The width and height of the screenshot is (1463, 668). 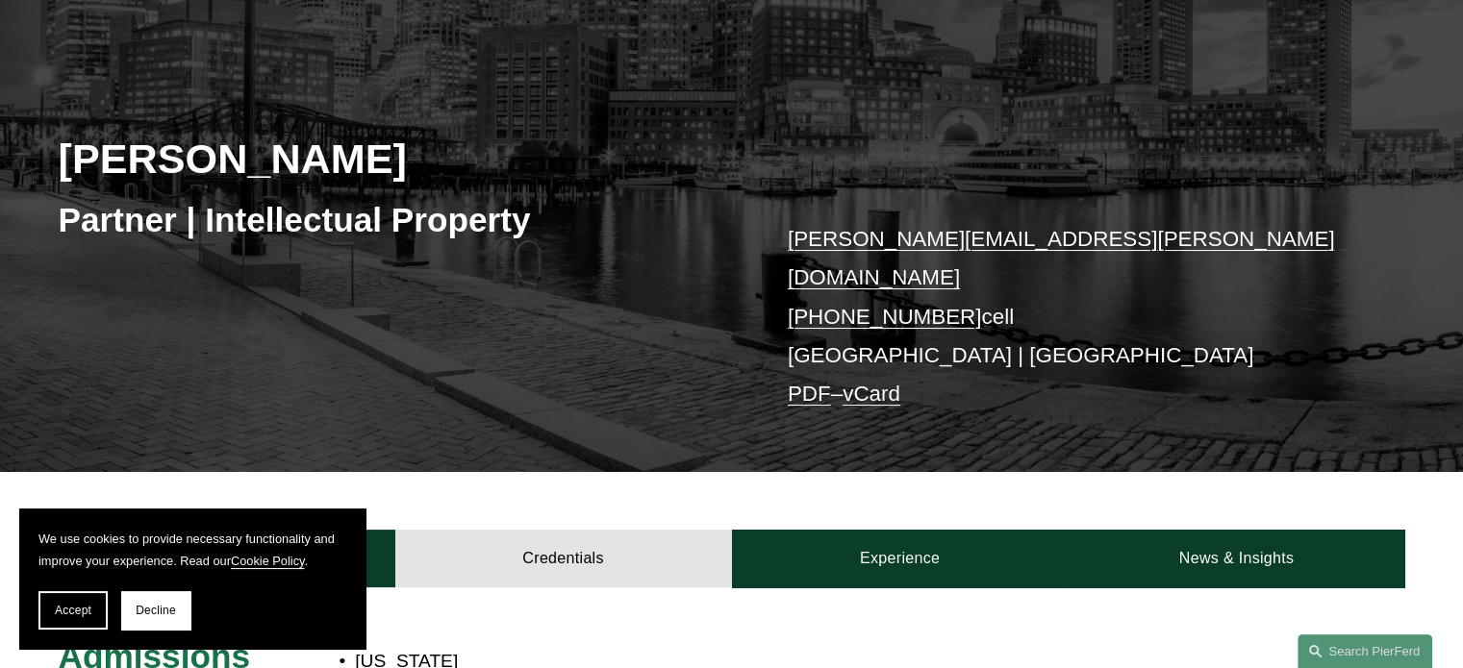 What do you see at coordinates (1365, 651) in the screenshot?
I see `a: Search this site` at bounding box center [1365, 651].